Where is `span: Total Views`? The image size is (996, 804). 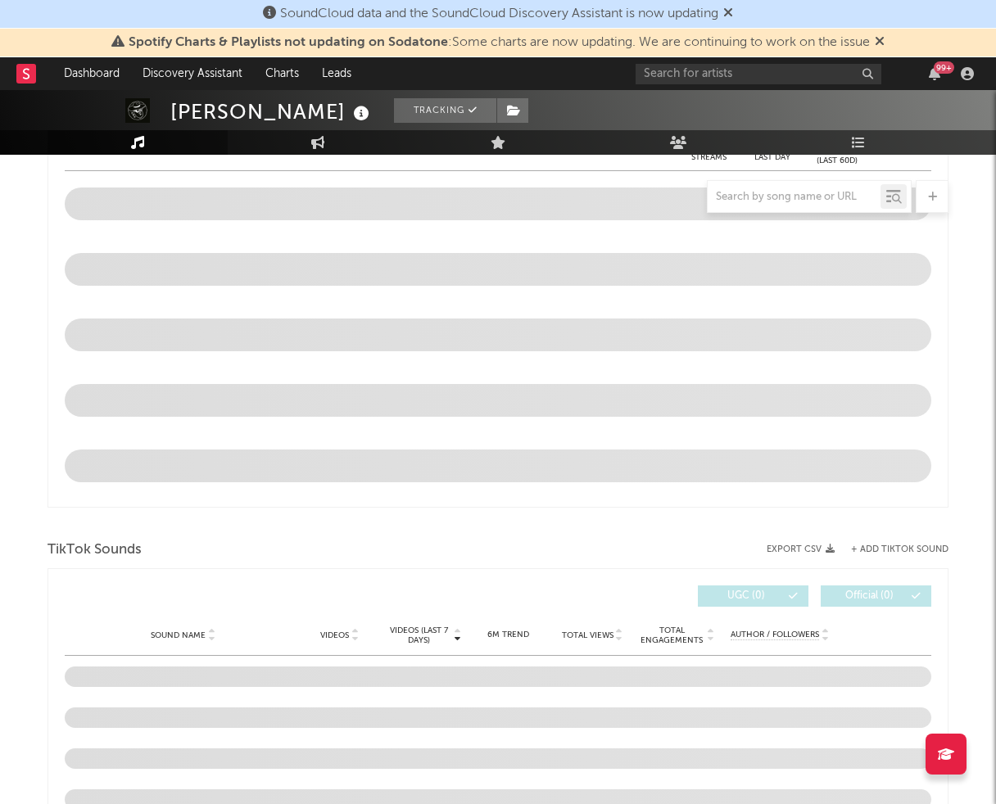
span: Total Views is located at coordinates (587, 635).